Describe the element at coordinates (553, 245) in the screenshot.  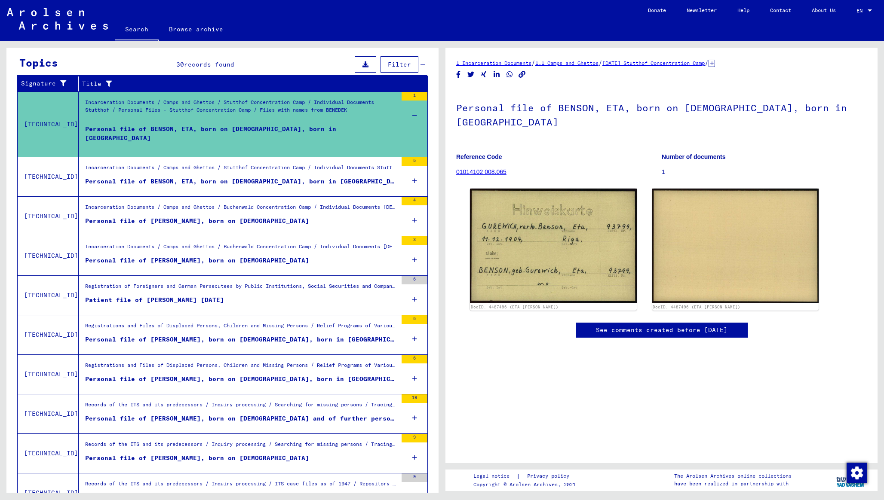
I see `img: 001.jpg` at that location.